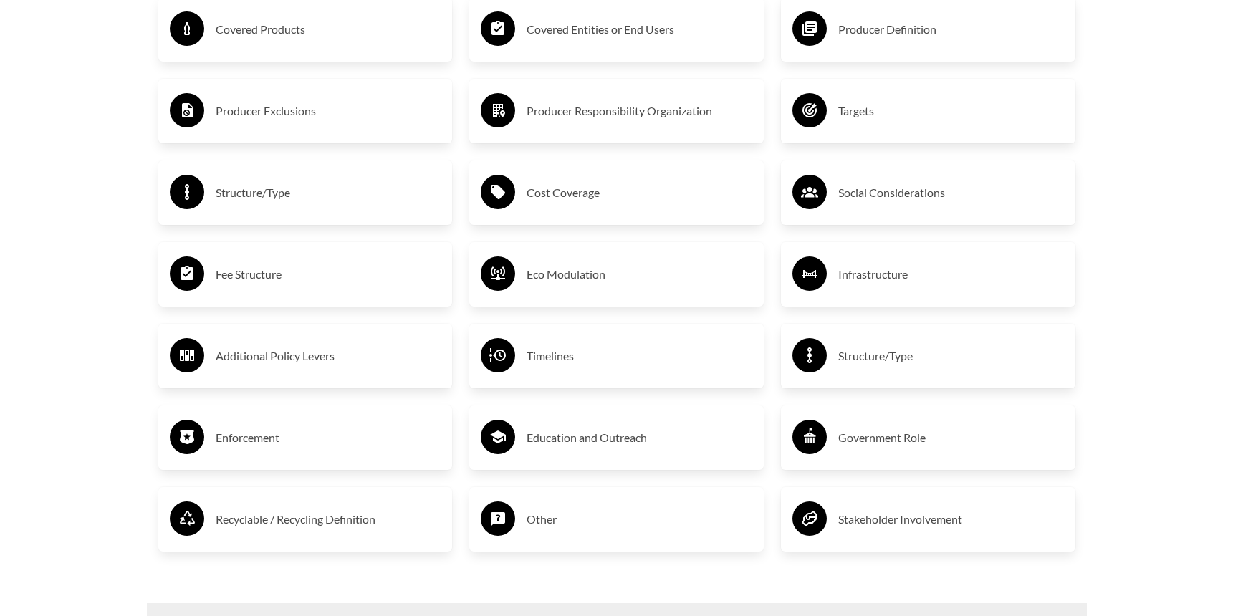 Image resolution: width=1233 pixels, height=616 pixels. I want to click on h3: Covered Products, so click(328, 29).